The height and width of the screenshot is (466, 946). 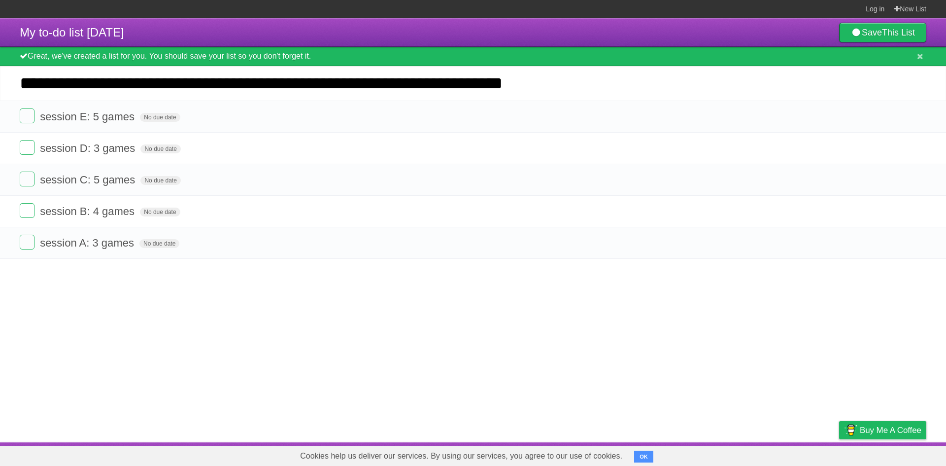 I want to click on a: Buy me a coffee, so click(x=883, y=430).